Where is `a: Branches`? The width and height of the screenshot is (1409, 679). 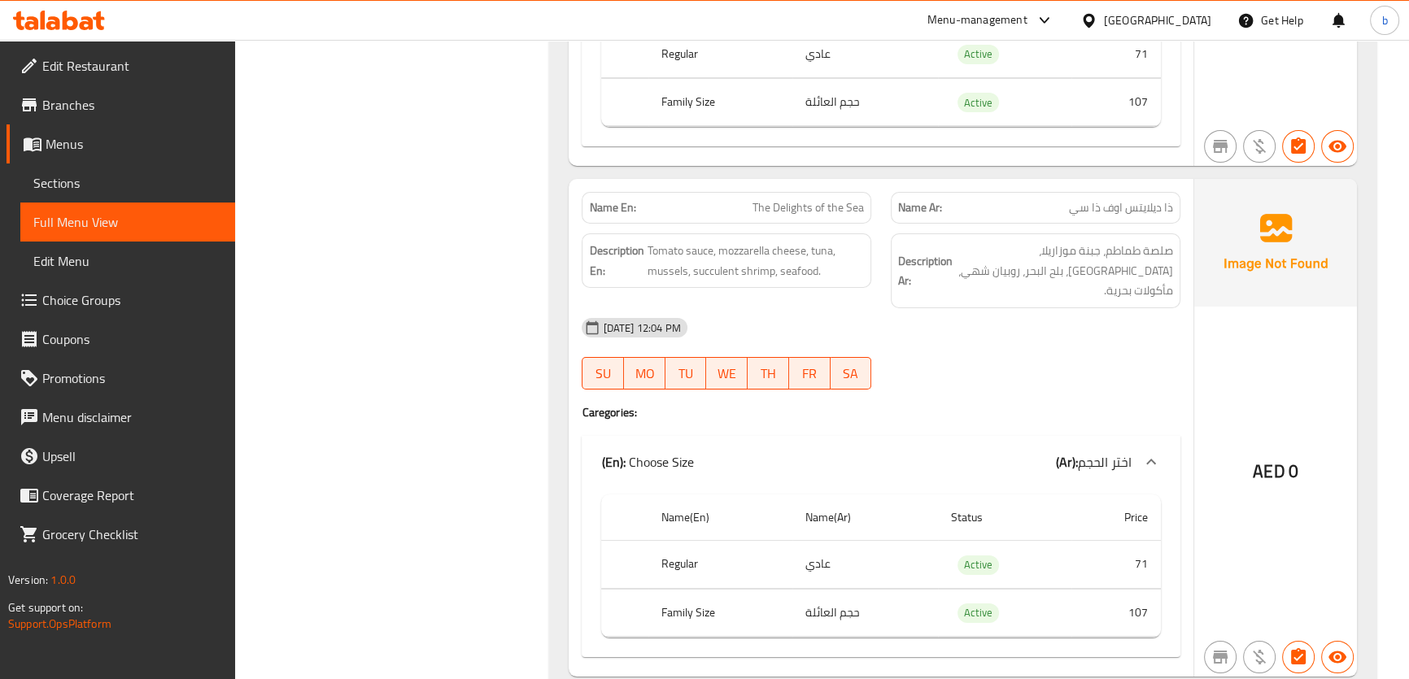
a: Branches is located at coordinates (120, 105).